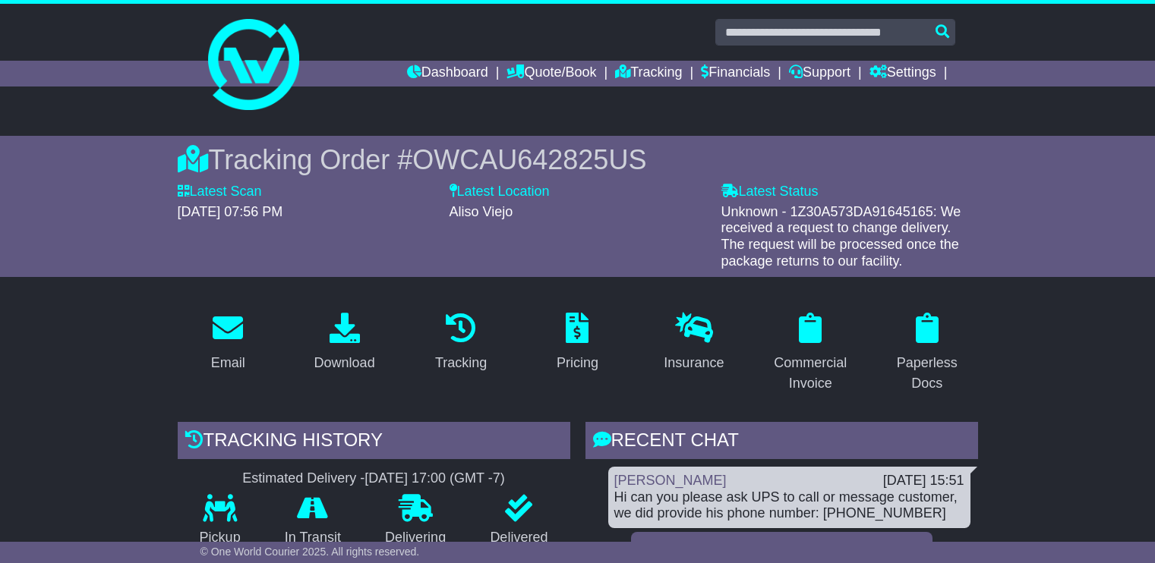 This screenshot has width=1155, height=563. What do you see at coordinates (693, 363) in the screenshot?
I see `div: Insurance` at bounding box center [693, 363].